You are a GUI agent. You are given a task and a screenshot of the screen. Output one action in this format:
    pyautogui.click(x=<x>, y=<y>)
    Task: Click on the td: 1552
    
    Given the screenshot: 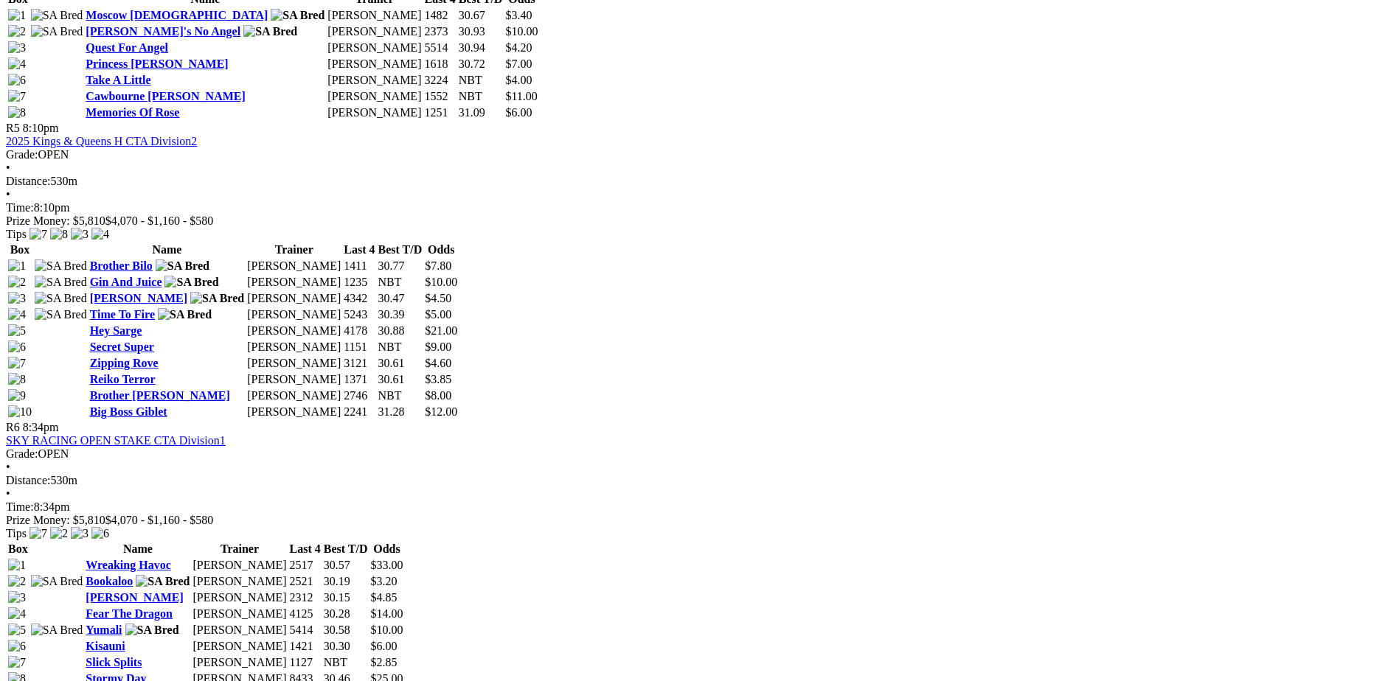 What is the action you would take?
    pyautogui.click(x=439, y=97)
    